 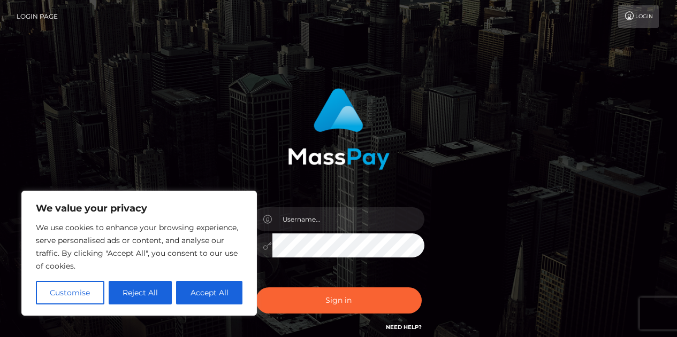 I want to click on a: Need Help?, so click(x=403, y=327).